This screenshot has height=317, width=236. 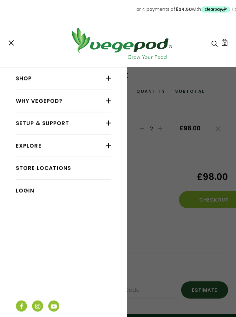 I want to click on a: Login, so click(x=64, y=190).